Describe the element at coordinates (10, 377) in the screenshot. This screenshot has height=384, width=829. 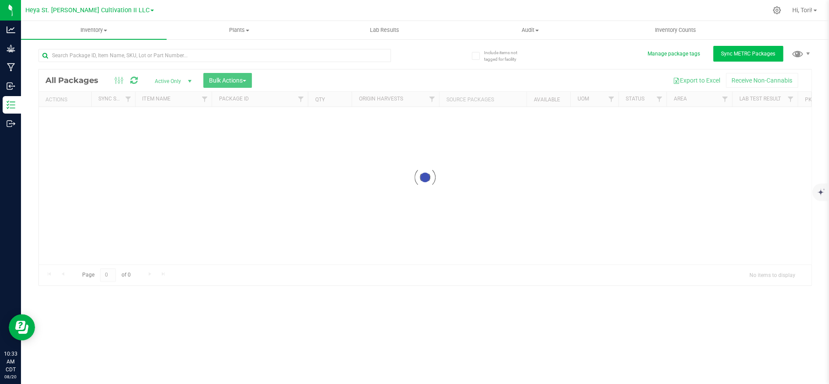
I see `p: 08/20` at that location.